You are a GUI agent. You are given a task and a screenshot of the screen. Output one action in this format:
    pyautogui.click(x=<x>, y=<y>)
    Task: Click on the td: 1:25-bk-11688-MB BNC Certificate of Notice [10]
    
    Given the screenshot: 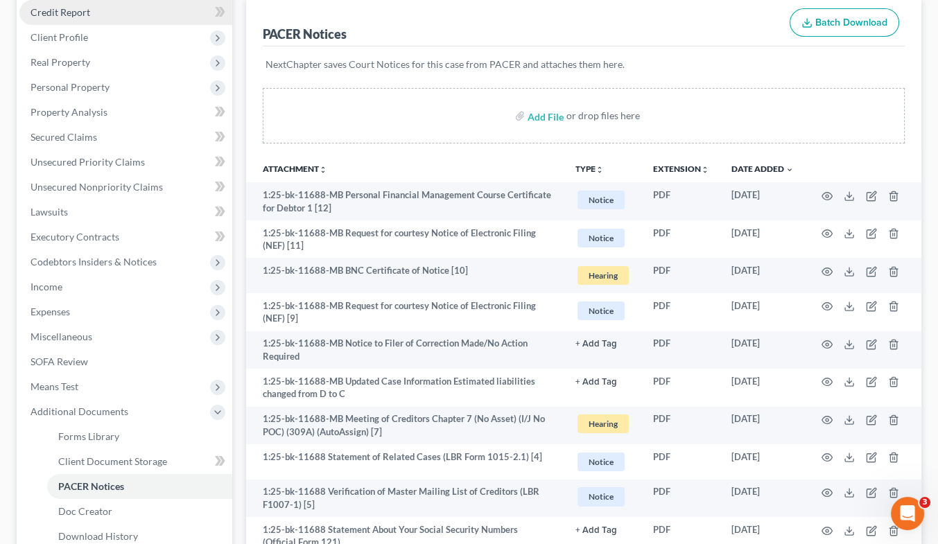 What is the action you would take?
    pyautogui.click(x=405, y=275)
    